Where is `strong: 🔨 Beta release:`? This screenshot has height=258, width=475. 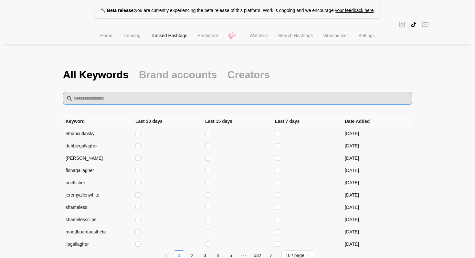 strong: 🔨 Beta release: is located at coordinates (118, 10).